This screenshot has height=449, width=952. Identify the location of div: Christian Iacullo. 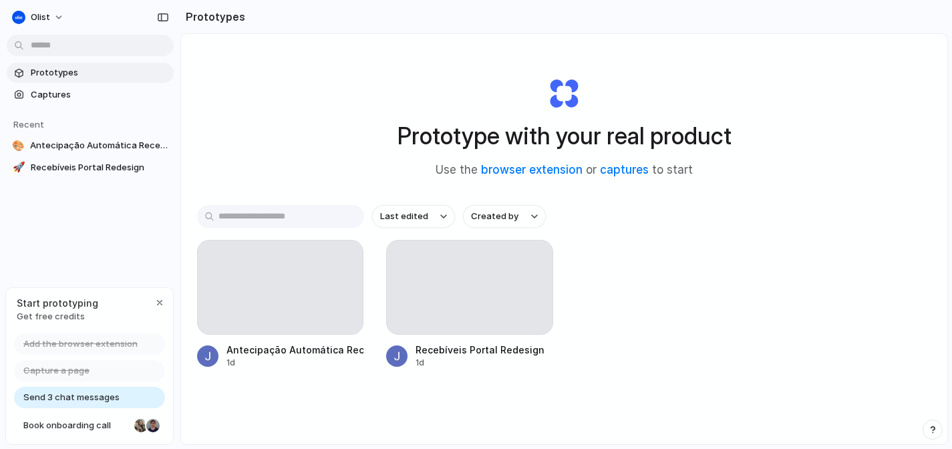
(153, 426).